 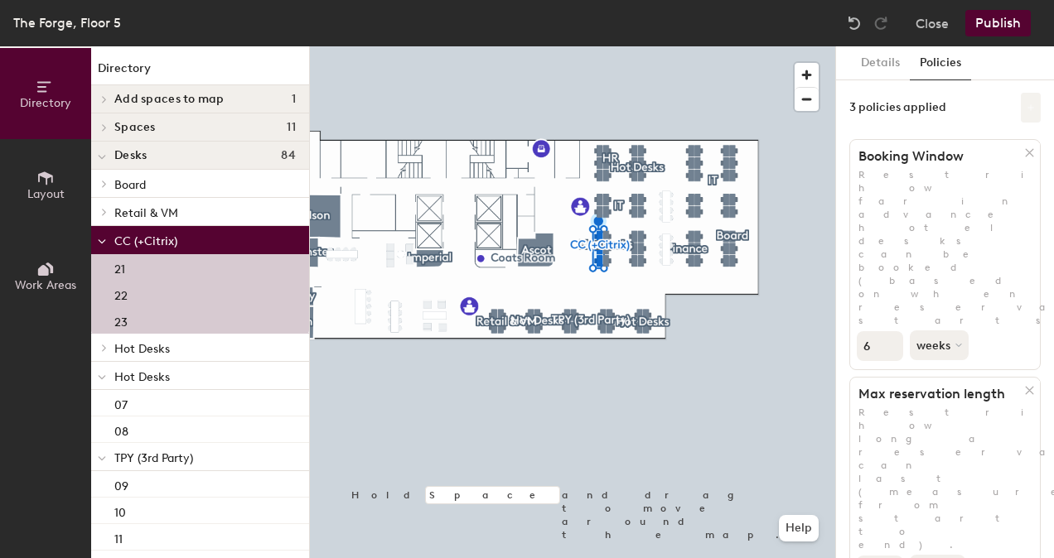 What do you see at coordinates (291, 128) in the screenshot?
I see `span: 11` at bounding box center [291, 128].